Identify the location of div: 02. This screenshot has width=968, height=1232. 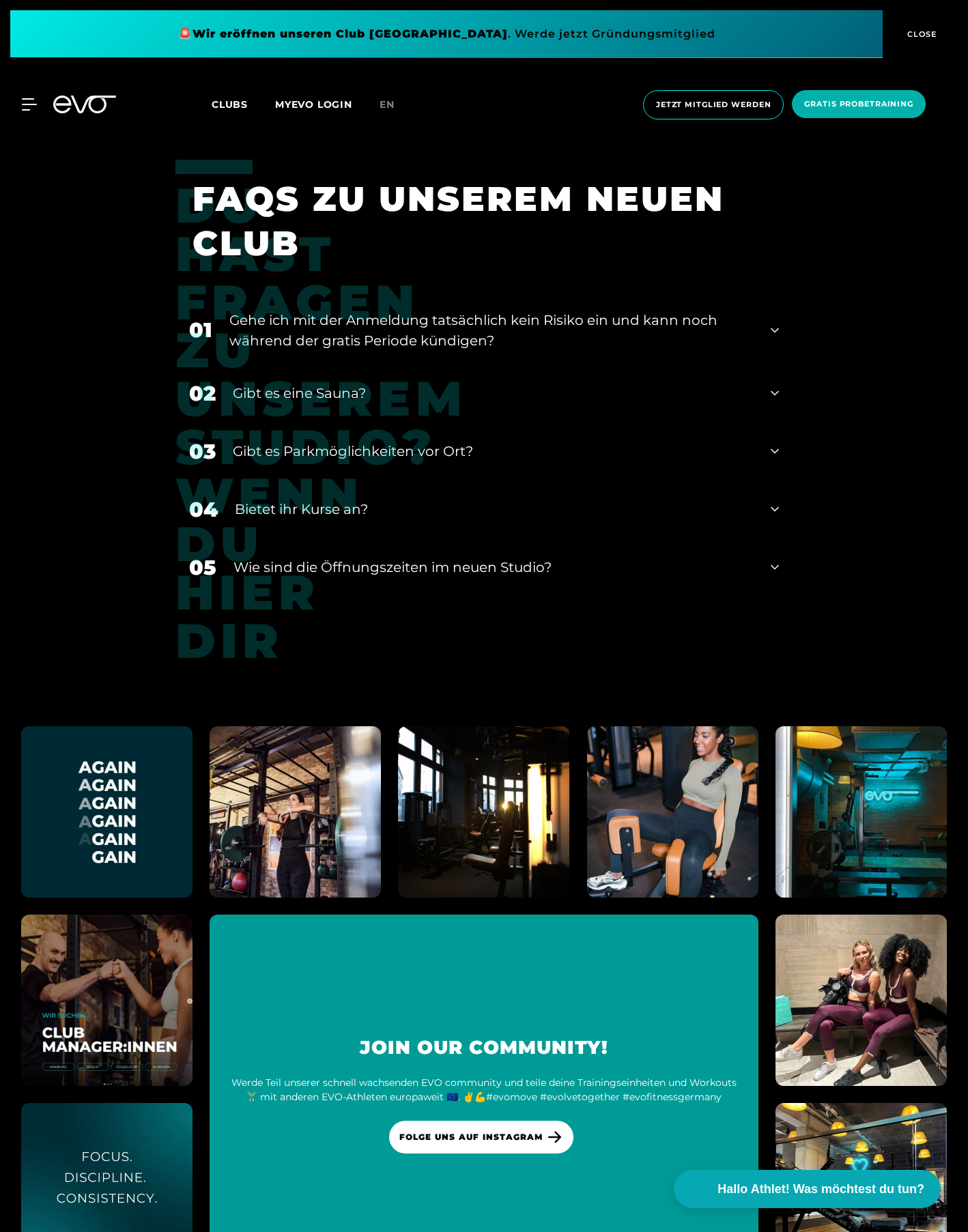
(202, 393).